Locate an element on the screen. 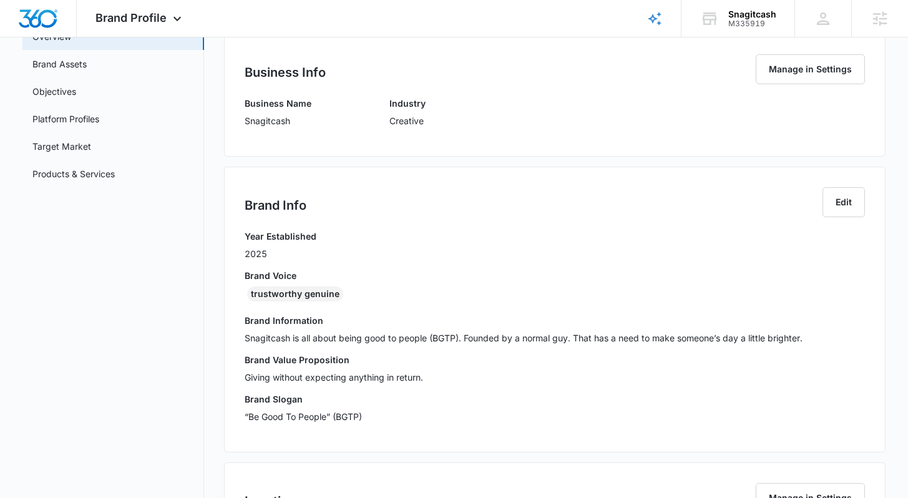 The image size is (908, 498). a: Objectives is located at coordinates (54, 91).